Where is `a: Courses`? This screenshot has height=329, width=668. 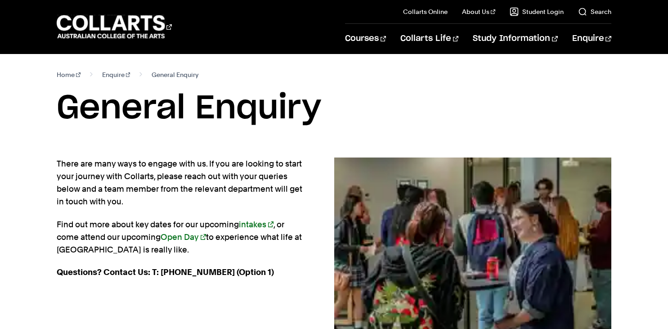
a: Courses is located at coordinates (365, 39).